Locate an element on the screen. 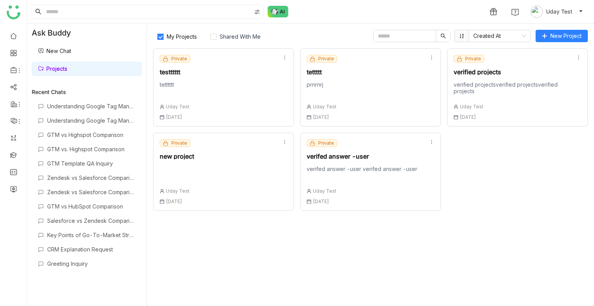  div: tettttt is located at coordinates (322, 72).